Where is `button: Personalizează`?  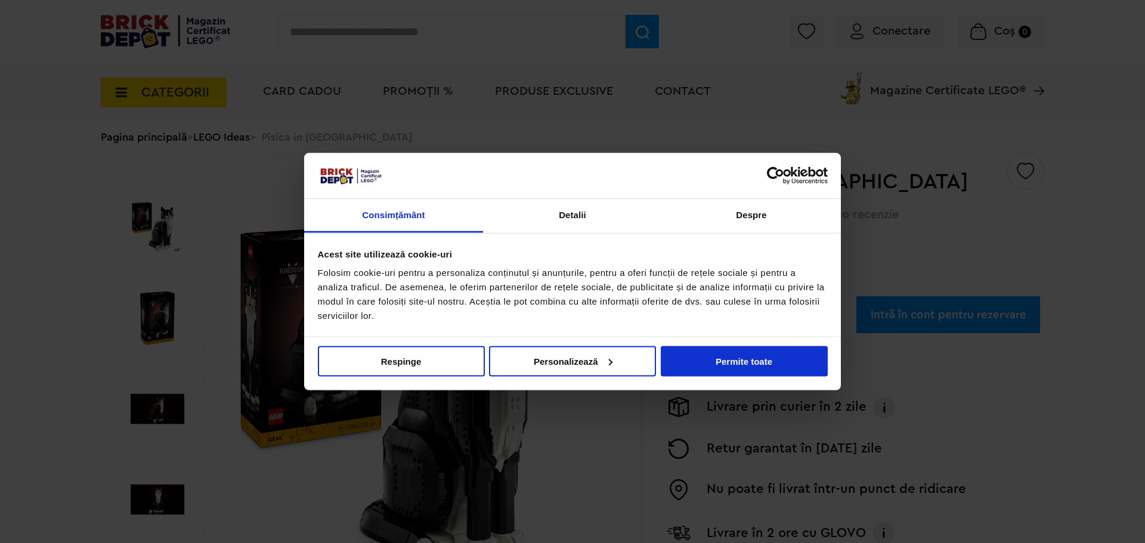 button: Personalizează is located at coordinates (573, 361).